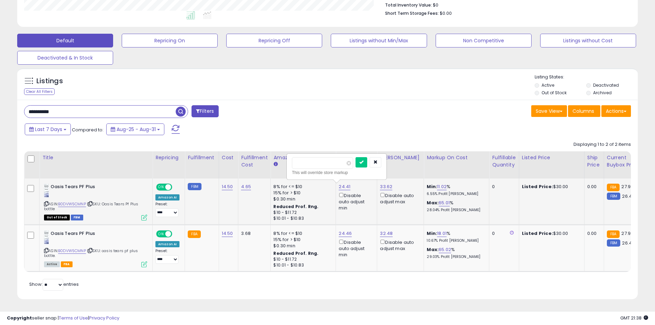 The height and width of the screenshot is (325, 655). I want to click on button: Aug-25 - Aug-31, so click(135, 129).